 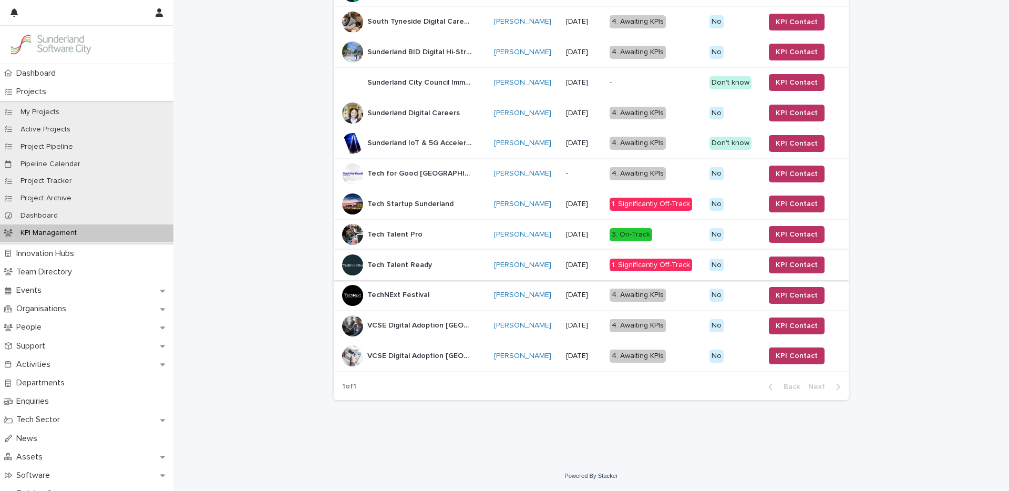 I want to click on p: Project Archive, so click(x=46, y=198).